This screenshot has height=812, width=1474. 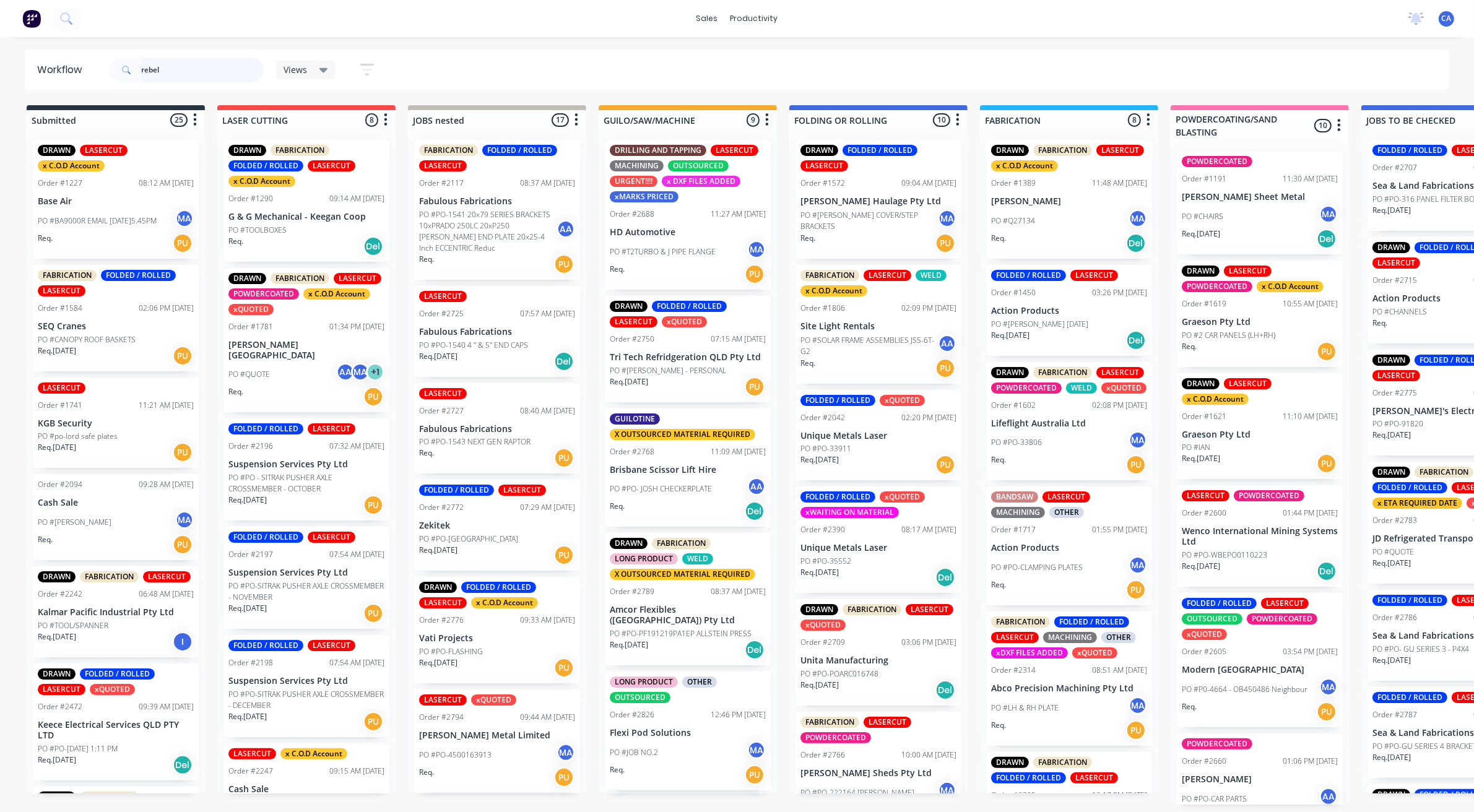 I want to click on div: DRILLING AND TAPPING, so click(x=658, y=150).